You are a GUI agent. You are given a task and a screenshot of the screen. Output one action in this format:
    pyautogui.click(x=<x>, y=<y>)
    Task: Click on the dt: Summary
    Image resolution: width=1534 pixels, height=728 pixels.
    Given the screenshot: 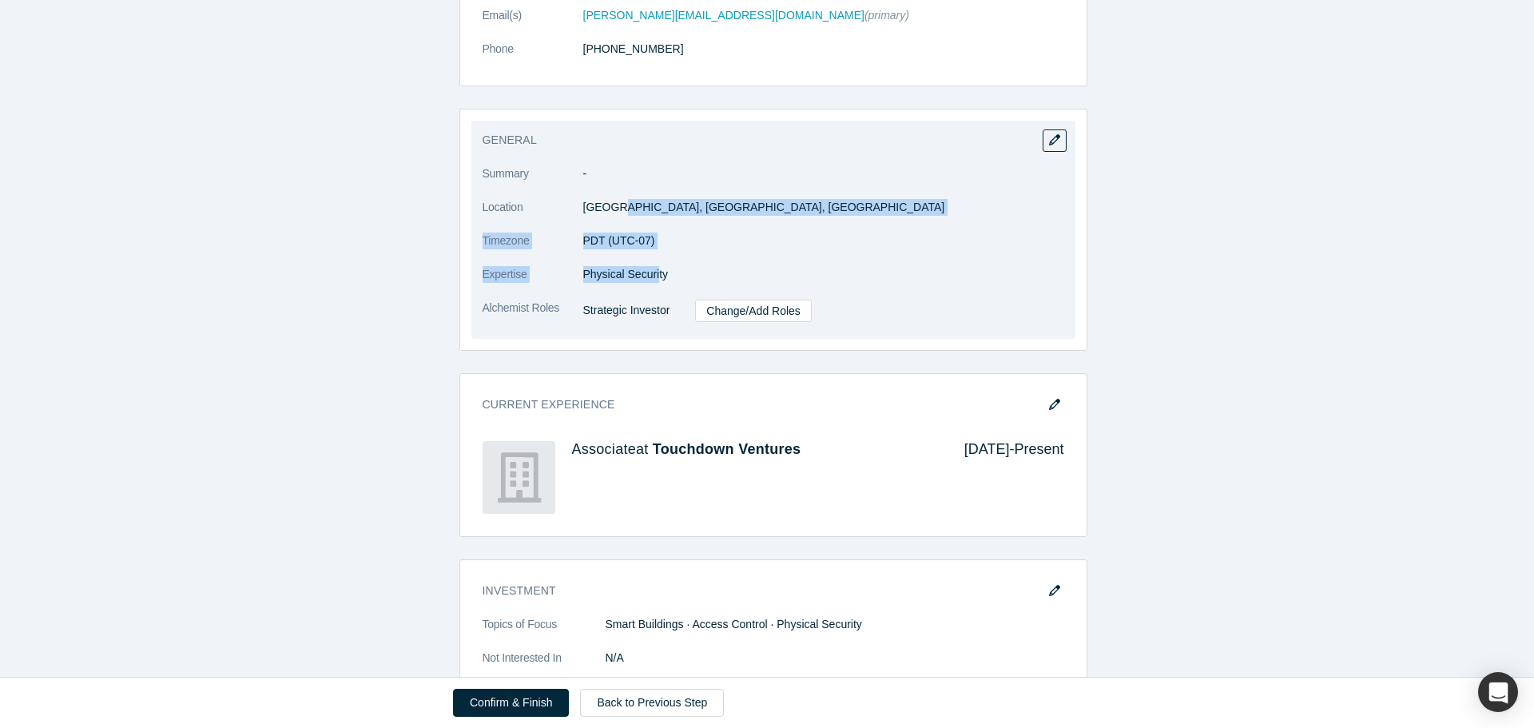 What is the action you would take?
    pyautogui.click(x=533, y=182)
    